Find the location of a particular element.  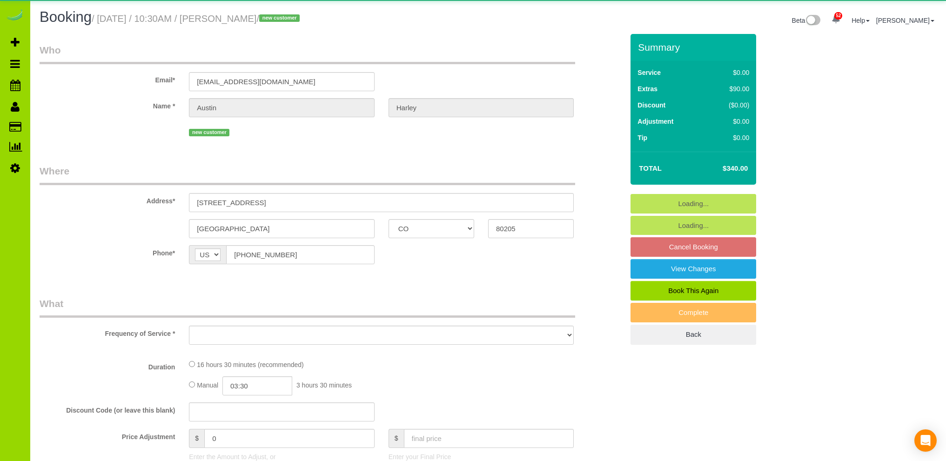

a: Beta is located at coordinates (806, 20).